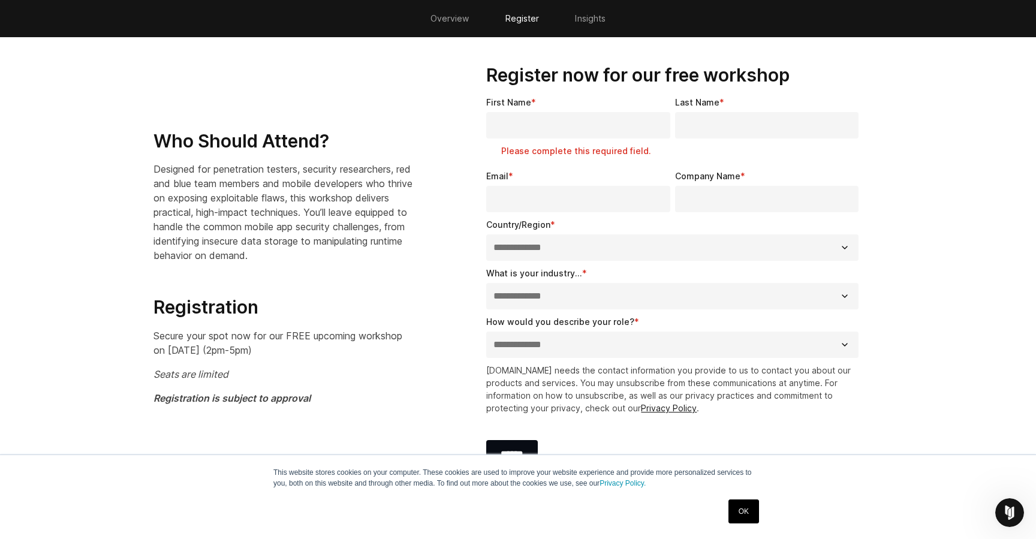 This screenshot has width=1036, height=539. Describe the element at coordinates (669, 408) in the screenshot. I see `a: Privacy Policy` at that location.